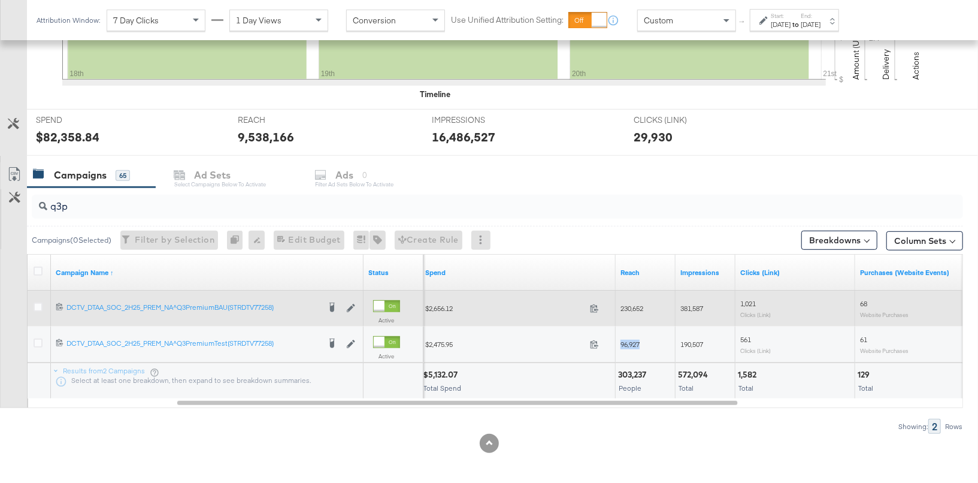 This screenshot has width=978, height=483. I want to click on label: Start:, so click(780, 16).